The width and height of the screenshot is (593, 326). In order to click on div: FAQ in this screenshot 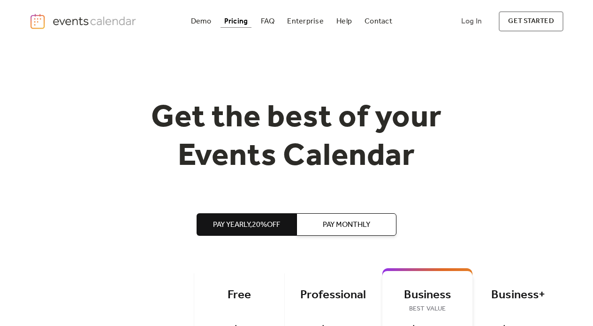, I will do `click(268, 21)`.